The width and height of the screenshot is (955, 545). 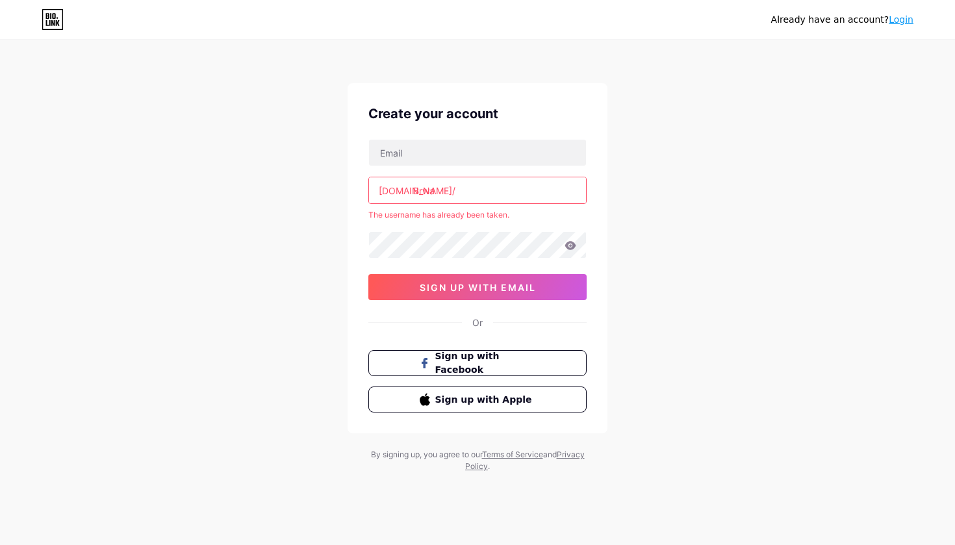 I want to click on div: The username has already been taken., so click(x=477, y=215).